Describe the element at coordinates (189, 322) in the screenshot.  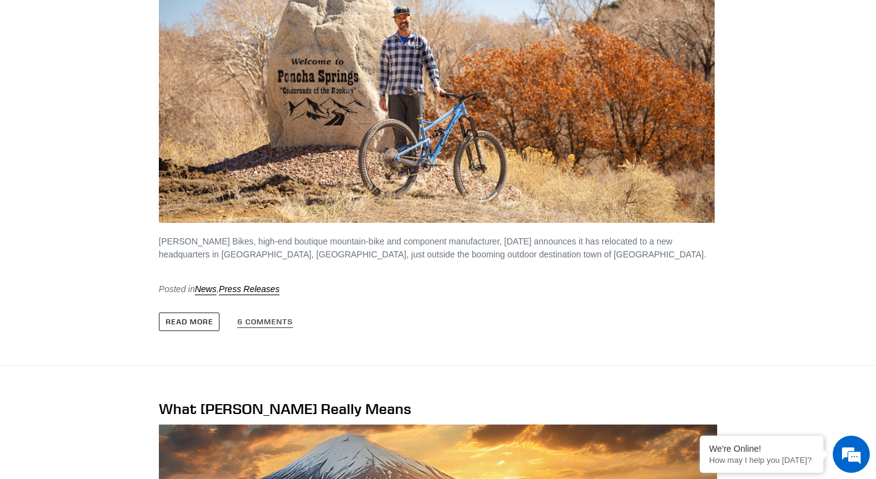
I see `a: Read more: Canfield Bikes Moves to Poncha Springs, CO` at that location.